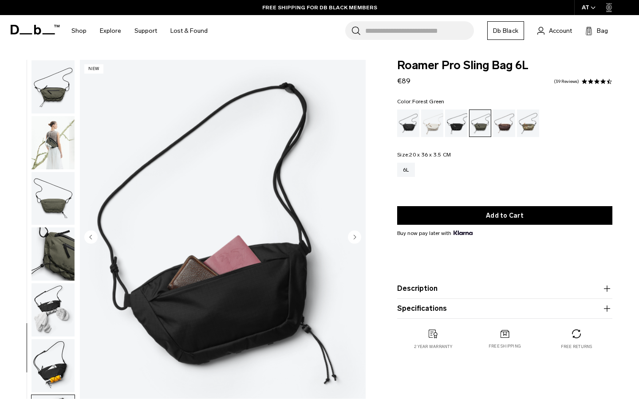 Image resolution: width=639 pixels, height=399 pixels. What do you see at coordinates (561, 31) in the screenshot?
I see `span: Account` at bounding box center [561, 31].